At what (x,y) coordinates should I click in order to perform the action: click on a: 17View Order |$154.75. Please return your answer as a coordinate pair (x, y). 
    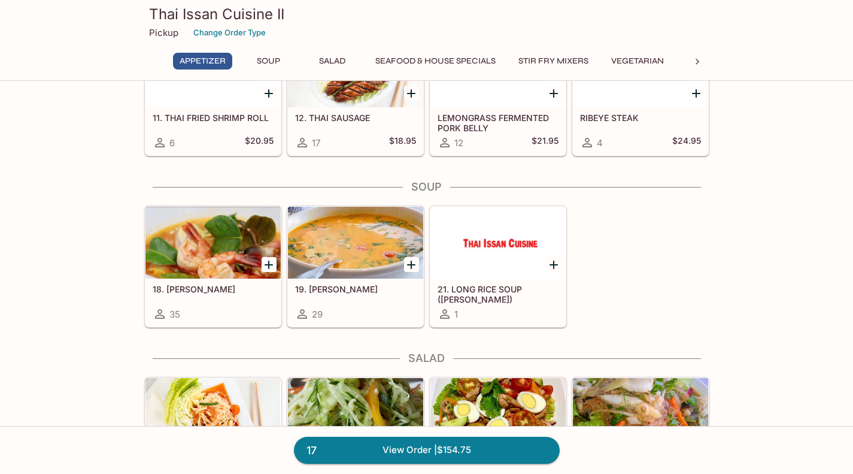
    Looking at the image, I should click on (427, 450).